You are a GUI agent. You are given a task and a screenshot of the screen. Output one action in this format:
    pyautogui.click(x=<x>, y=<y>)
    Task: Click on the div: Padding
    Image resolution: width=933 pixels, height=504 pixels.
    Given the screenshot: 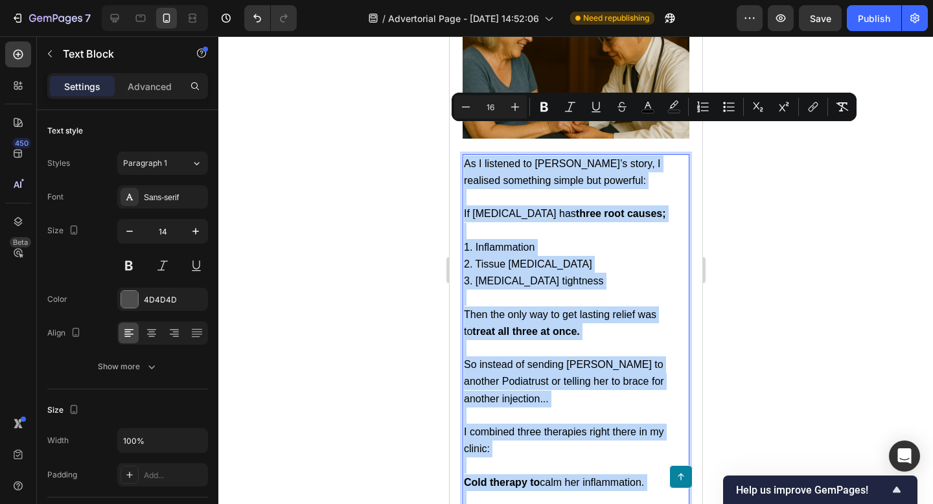 What is the action you would take?
    pyautogui.click(x=62, y=475)
    